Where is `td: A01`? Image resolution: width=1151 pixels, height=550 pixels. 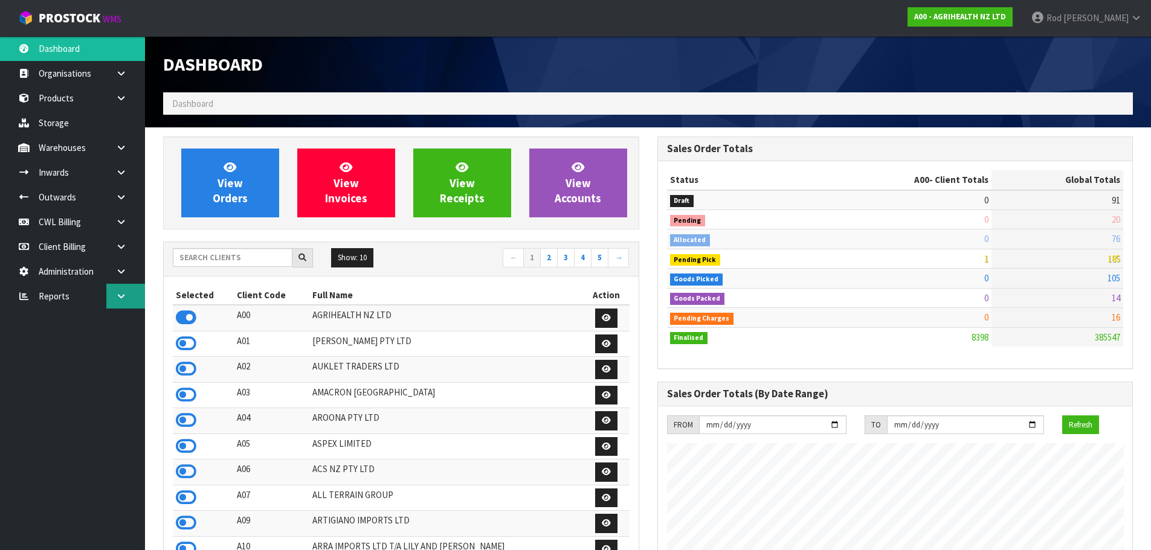
td: A01 is located at coordinates (272, 344).